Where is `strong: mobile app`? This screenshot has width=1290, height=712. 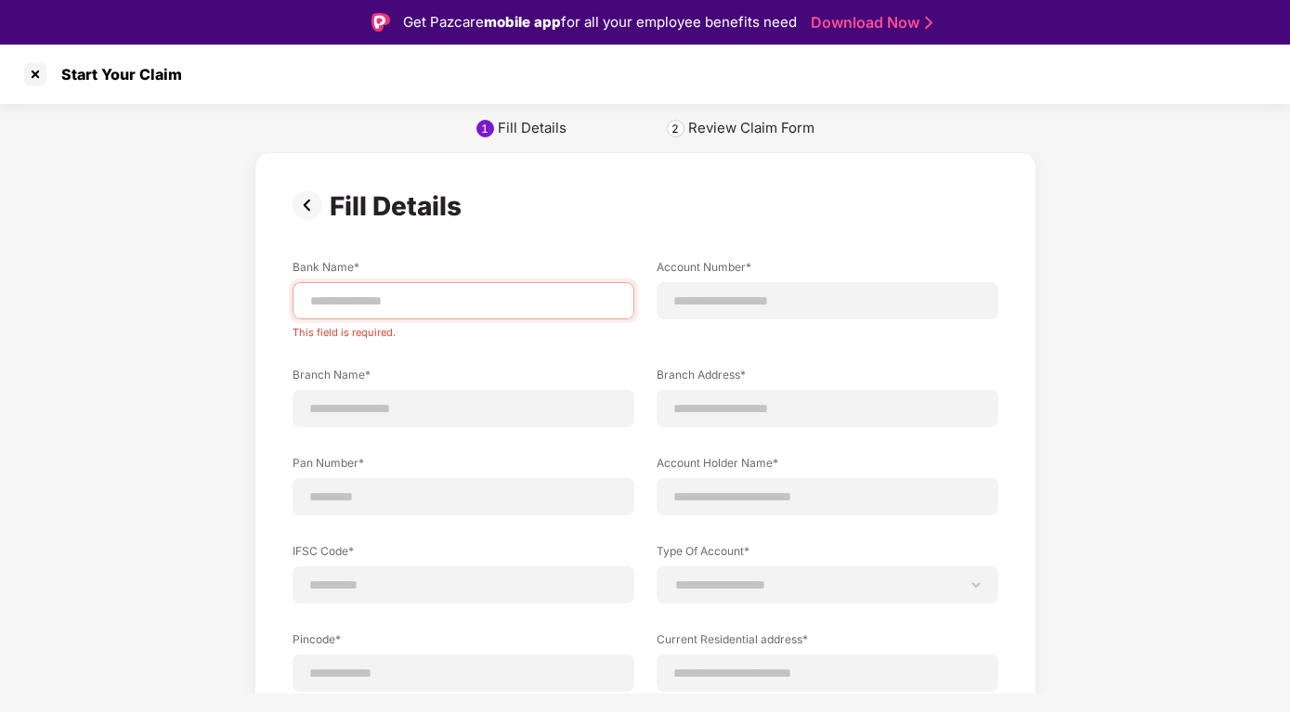 strong: mobile app is located at coordinates (522, 21).